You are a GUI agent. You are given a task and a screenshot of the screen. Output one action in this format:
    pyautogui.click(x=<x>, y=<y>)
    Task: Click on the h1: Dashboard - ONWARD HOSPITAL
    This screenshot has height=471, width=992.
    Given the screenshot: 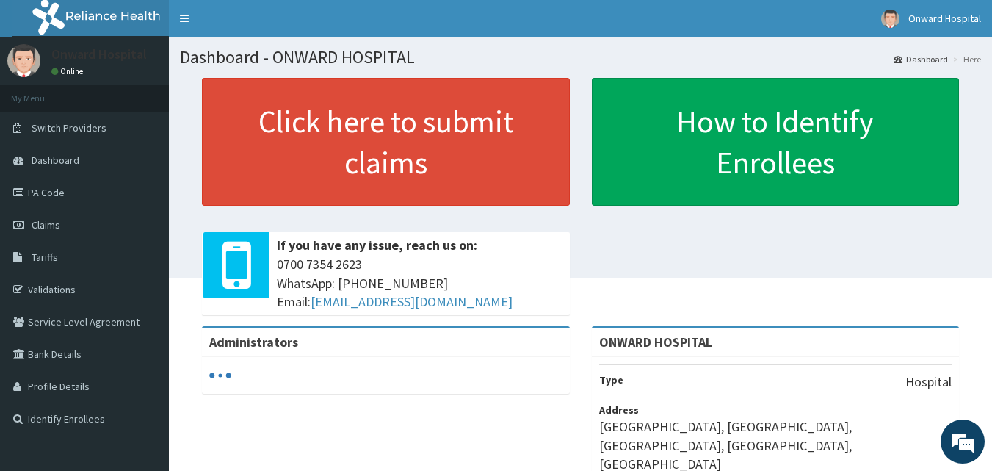 What is the action you would take?
    pyautogui.click(x=580, y=57)
    